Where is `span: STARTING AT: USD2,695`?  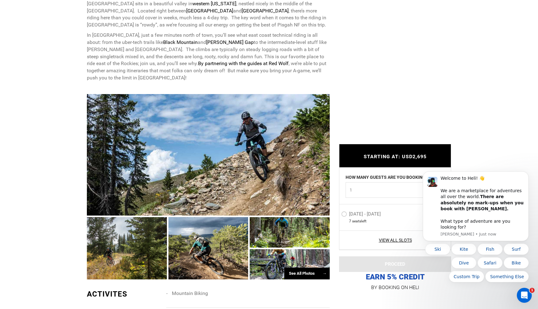
span: STARTING AT: USD2,695 is located at coordinates (395, 157).